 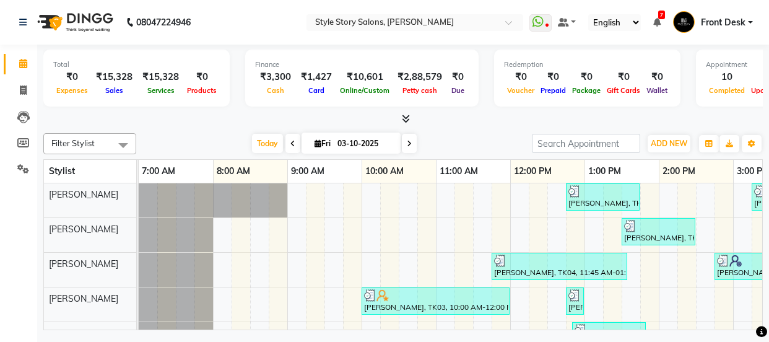 I want to click on span: Petty cash, so click(x=420, y=90).